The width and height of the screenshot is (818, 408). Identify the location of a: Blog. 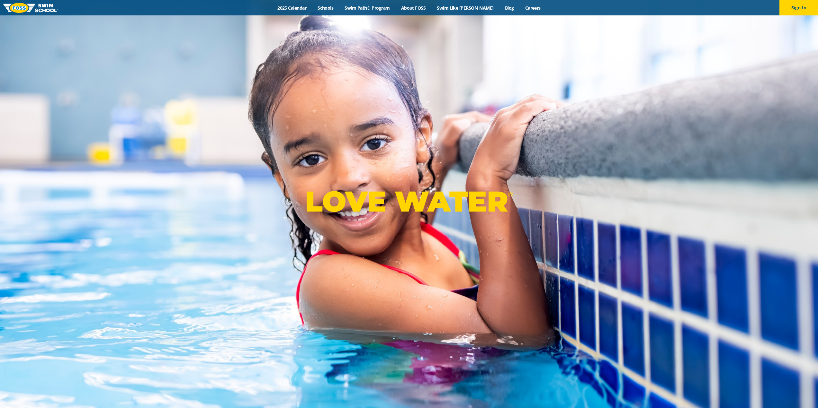
(509, 8).